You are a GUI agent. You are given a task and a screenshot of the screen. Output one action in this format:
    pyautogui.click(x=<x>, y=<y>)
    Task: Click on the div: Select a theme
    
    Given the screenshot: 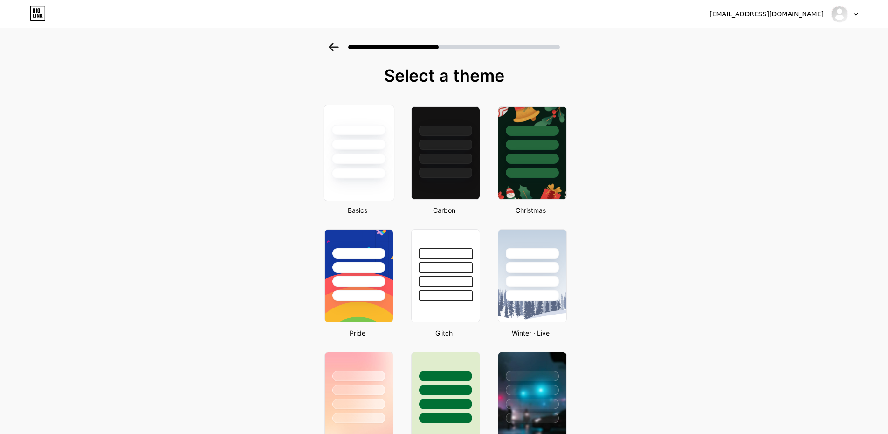 What is the action you would take?
    pyautogui.click(x=444, y=76)
    